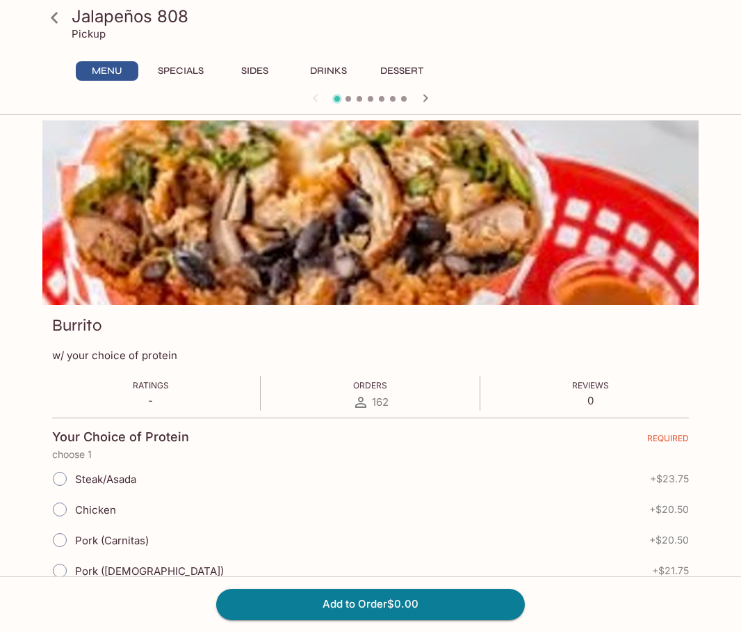  What do you see at coordinates (328, 71) in the screenshot?
I see `button: Drinks` at bounding box center [328, 71].